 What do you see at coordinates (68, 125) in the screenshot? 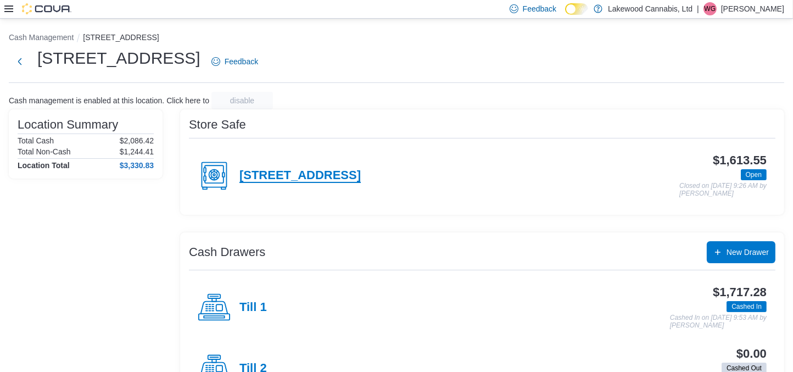
I see `h3: Location Summary` at bounding box center [68, 125].